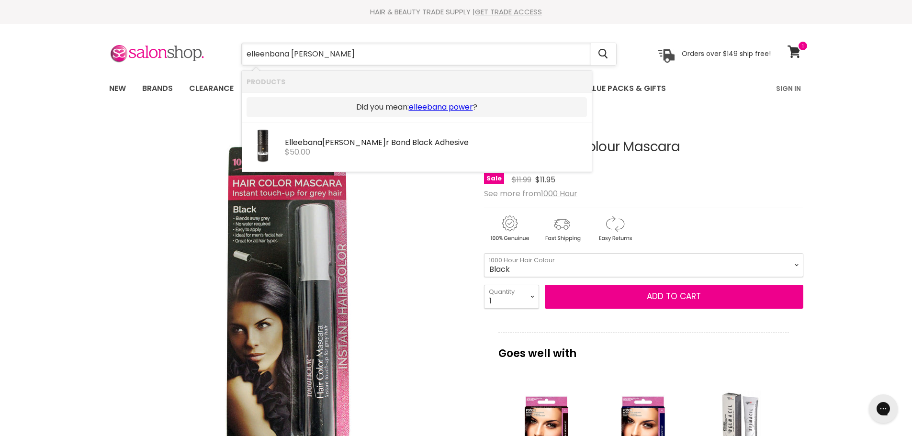 Image resolution: width=912 pixels, height=436 pixels. I want to click on img: genuine.gif, so click(509, 228).